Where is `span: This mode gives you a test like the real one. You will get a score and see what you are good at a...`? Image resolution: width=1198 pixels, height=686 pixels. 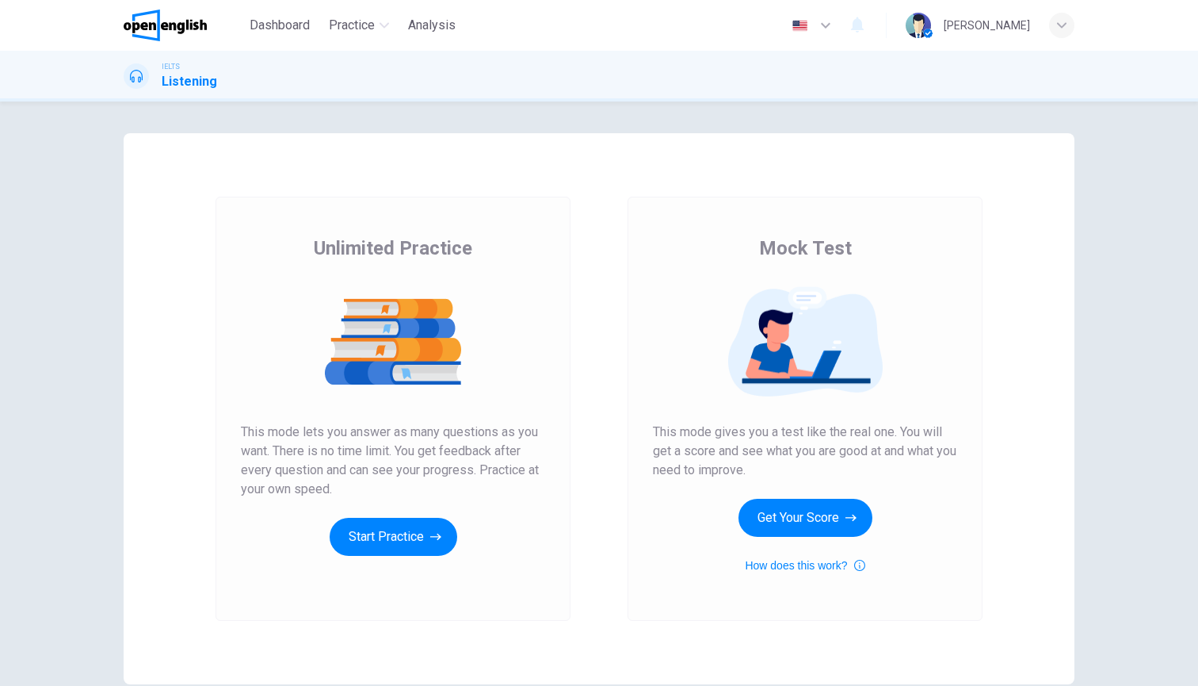 span: This mode gives you a test like the real one. You will get a score and see what you are good at a... is located at coordinates (805, 451).